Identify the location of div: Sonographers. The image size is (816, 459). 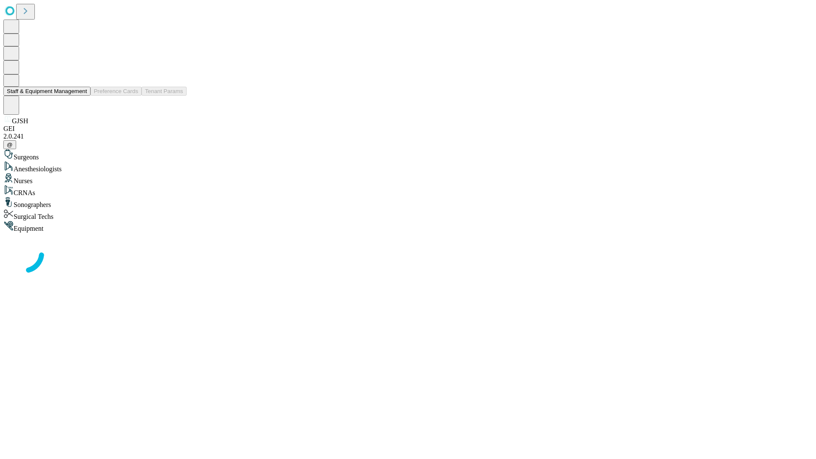
(408, 203).